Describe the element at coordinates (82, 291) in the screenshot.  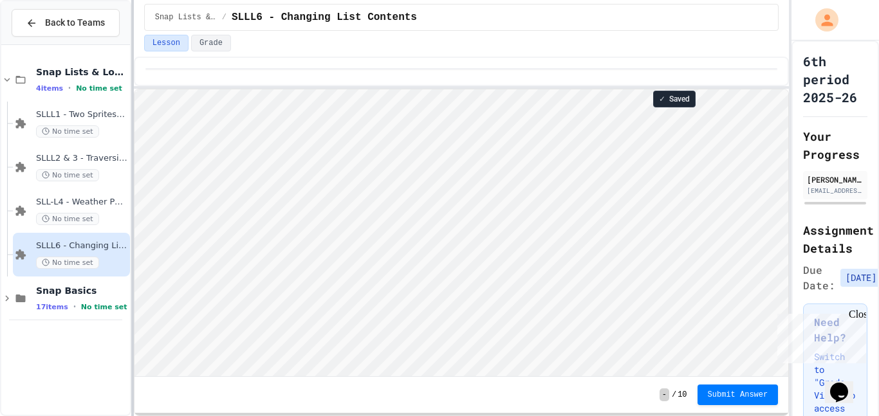
I see `span: Snap Basics` at that location.